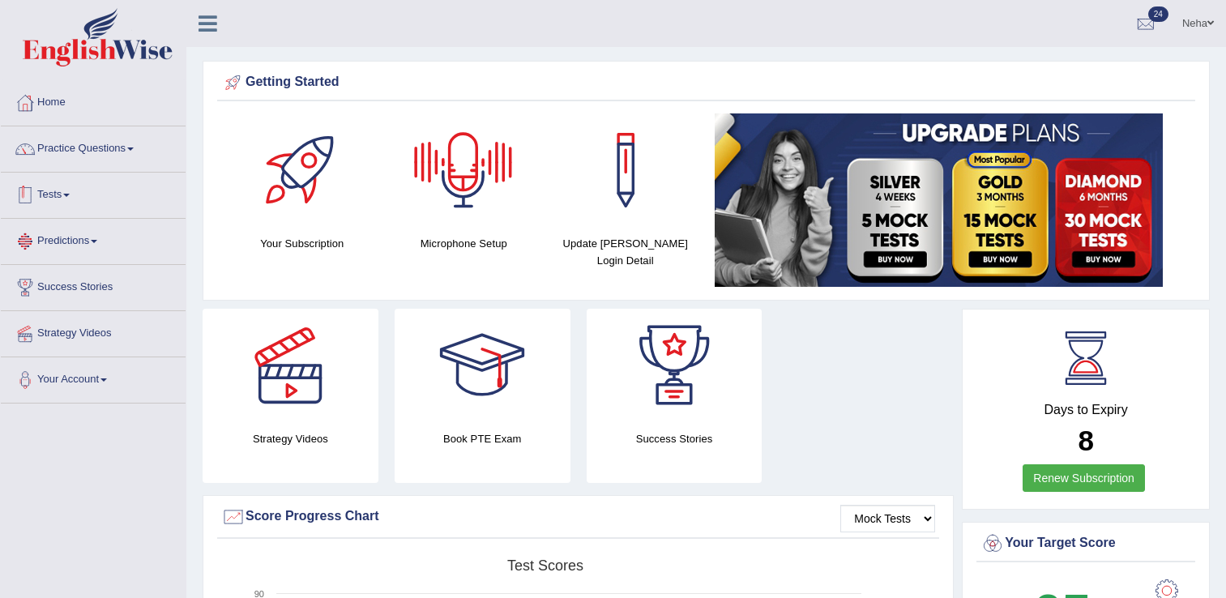  I want to click on b: 8, so click(1085, 440).